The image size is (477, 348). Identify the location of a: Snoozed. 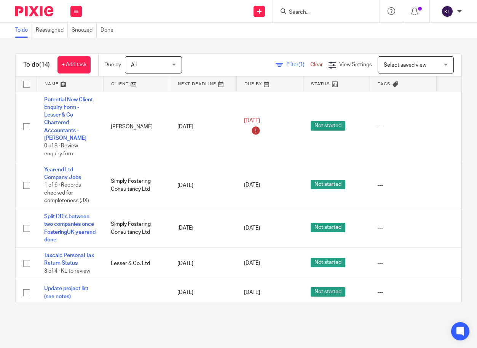
(84, 30).